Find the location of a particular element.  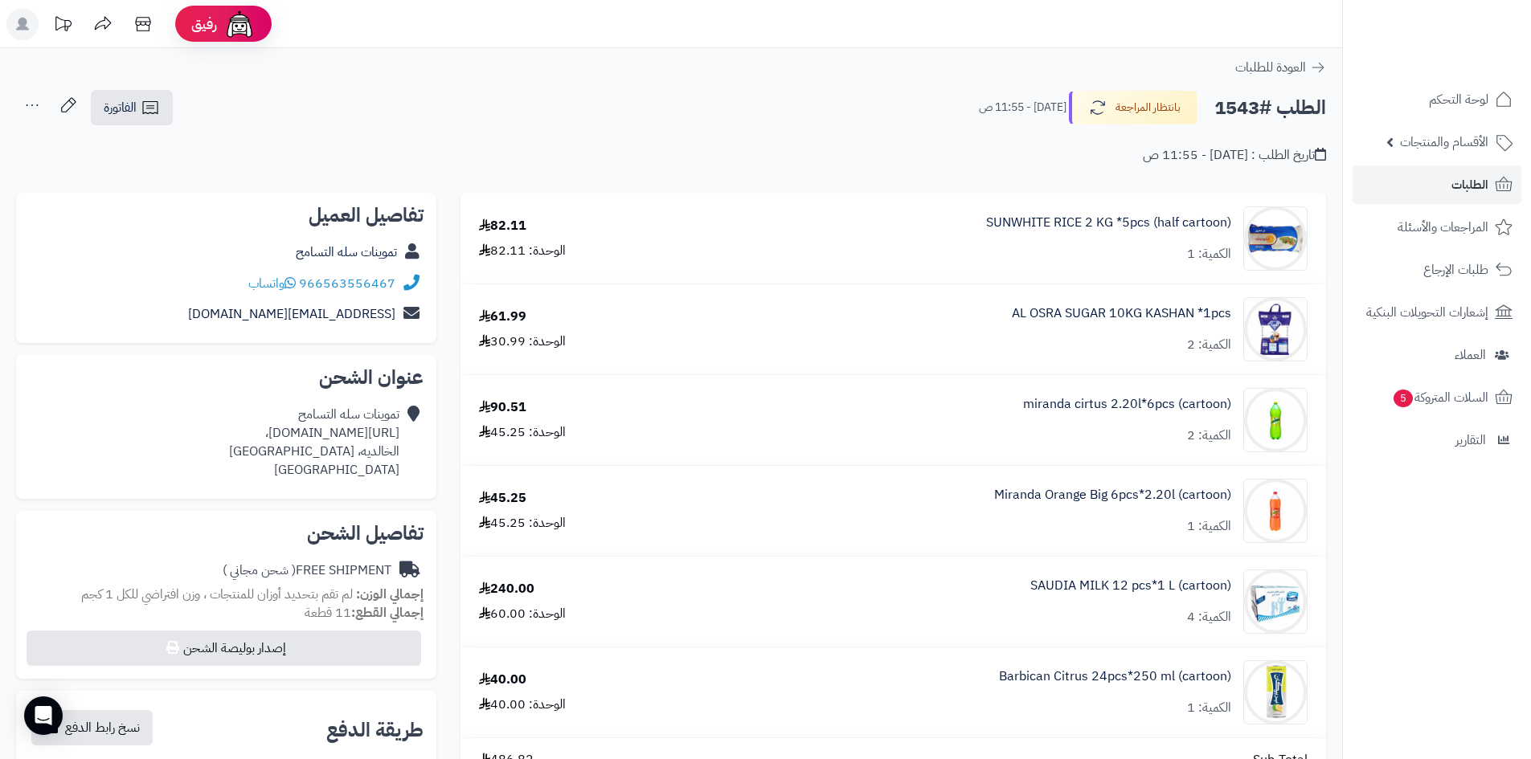

a: miranda cirtus 2.20l*6pcs (cartoon) is located at coordinates (1127, 404).